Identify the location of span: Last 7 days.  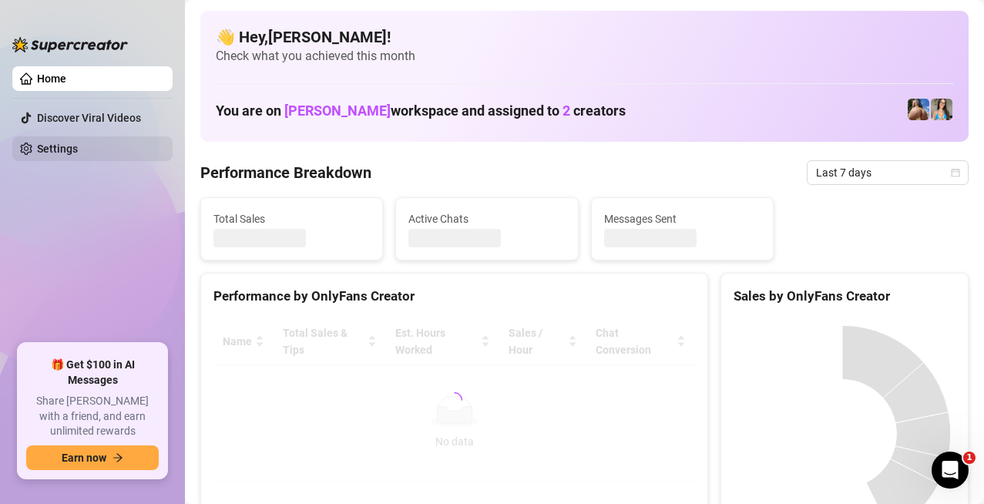
(888, 173).